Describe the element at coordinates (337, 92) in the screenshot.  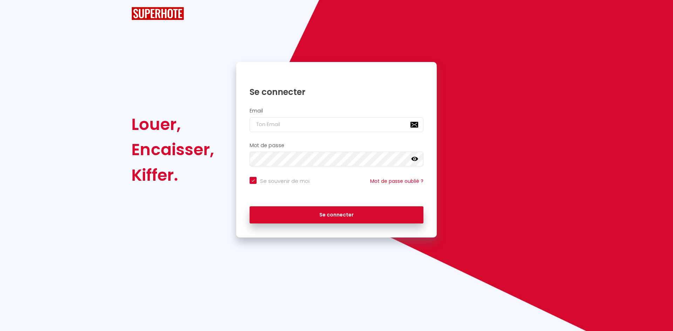
I see `h1: Se connecter` at that location.